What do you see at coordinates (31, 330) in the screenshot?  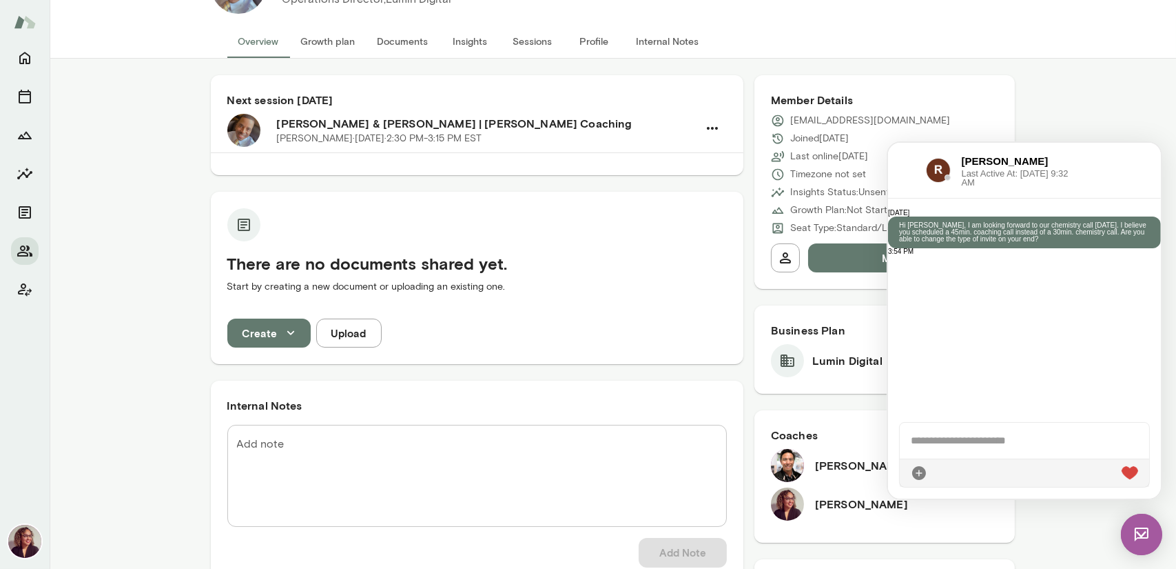 I see `div: Attach` at bounding box center [31, 330].